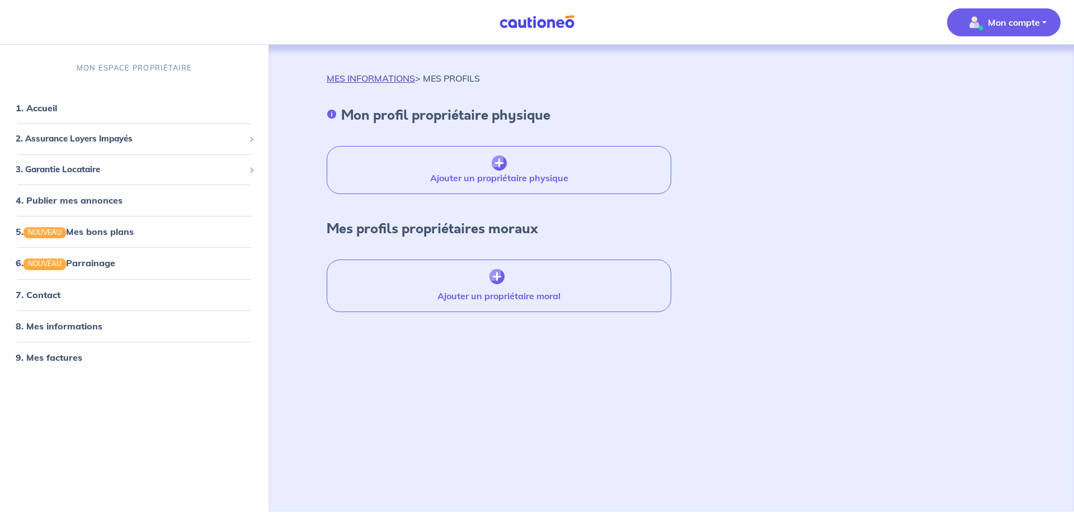  Describe the element at coordinates (499, 163) in the screenshot. I see `img: archivate` at that location.